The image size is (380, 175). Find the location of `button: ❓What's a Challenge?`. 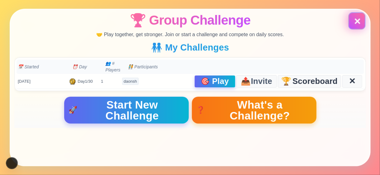

button: ❓What's a Challenge? is located at coordinates (254, 110).